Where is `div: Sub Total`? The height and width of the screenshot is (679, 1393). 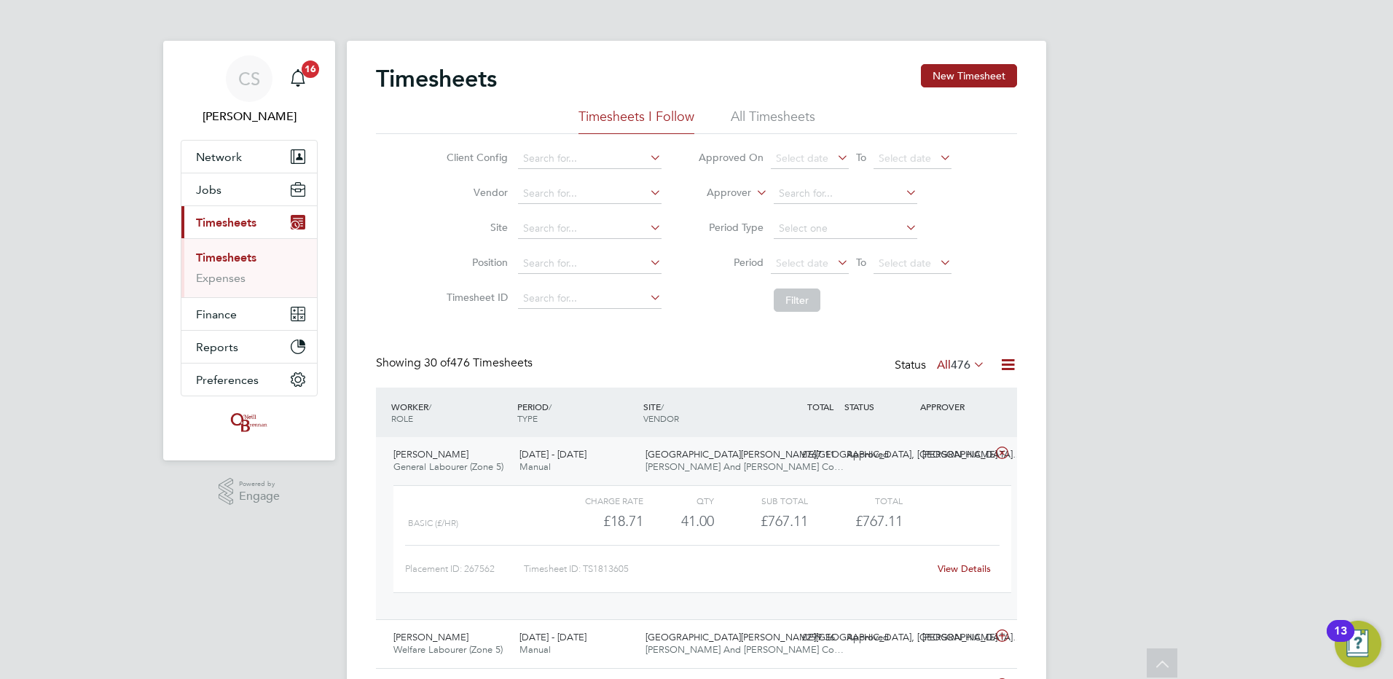
div: Sub Total is located at coordinates (761, 501).